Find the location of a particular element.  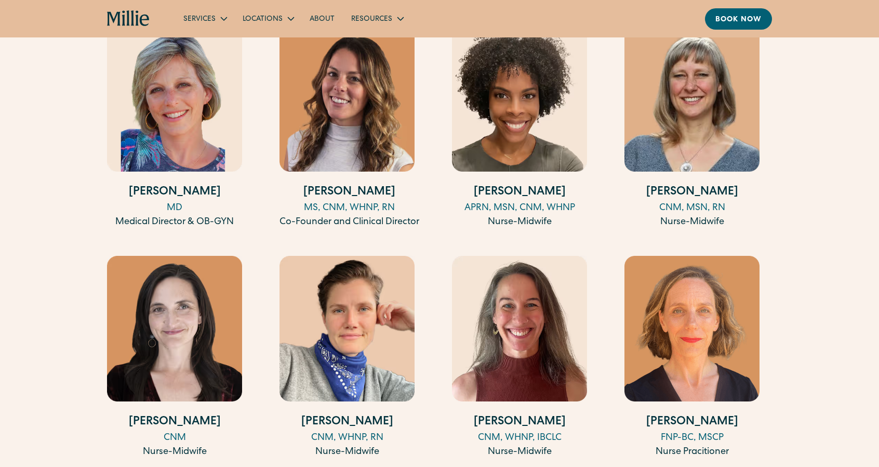

div: CNM, MSN, RN is located at coordinates (692, 208).